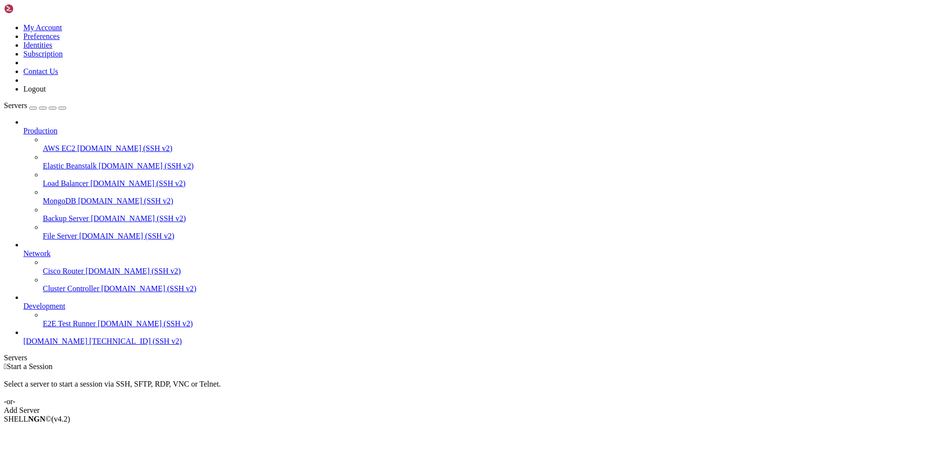 This screenshot has width=934, height=464. Describe the element at coordinates (43, 54) in the screenshot. I see `a: Subscription` at that location.